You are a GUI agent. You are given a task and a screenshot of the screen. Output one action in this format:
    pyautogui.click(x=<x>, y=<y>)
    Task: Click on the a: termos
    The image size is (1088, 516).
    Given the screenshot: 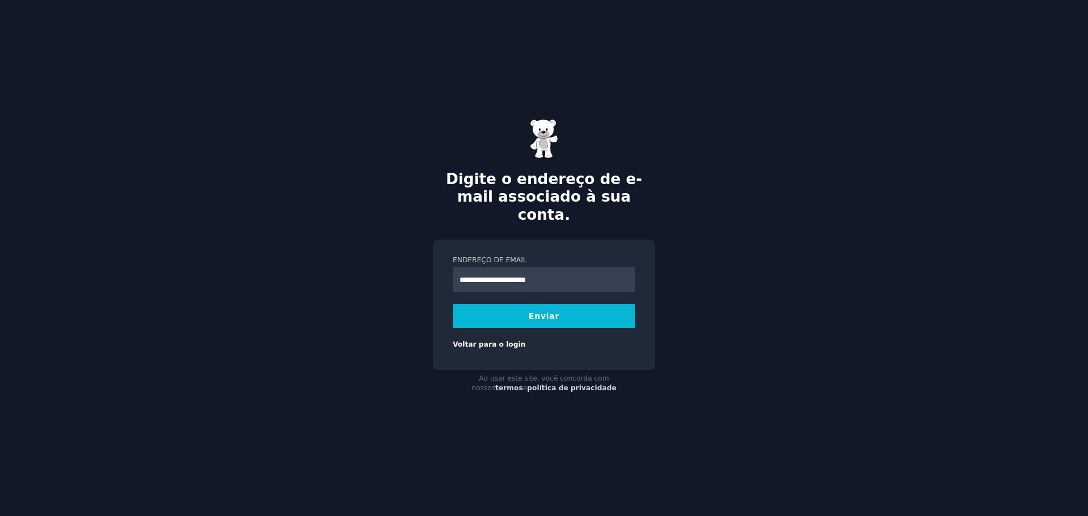 What is the action you would take?
    pyautogui.click(x=509, y=388)
    